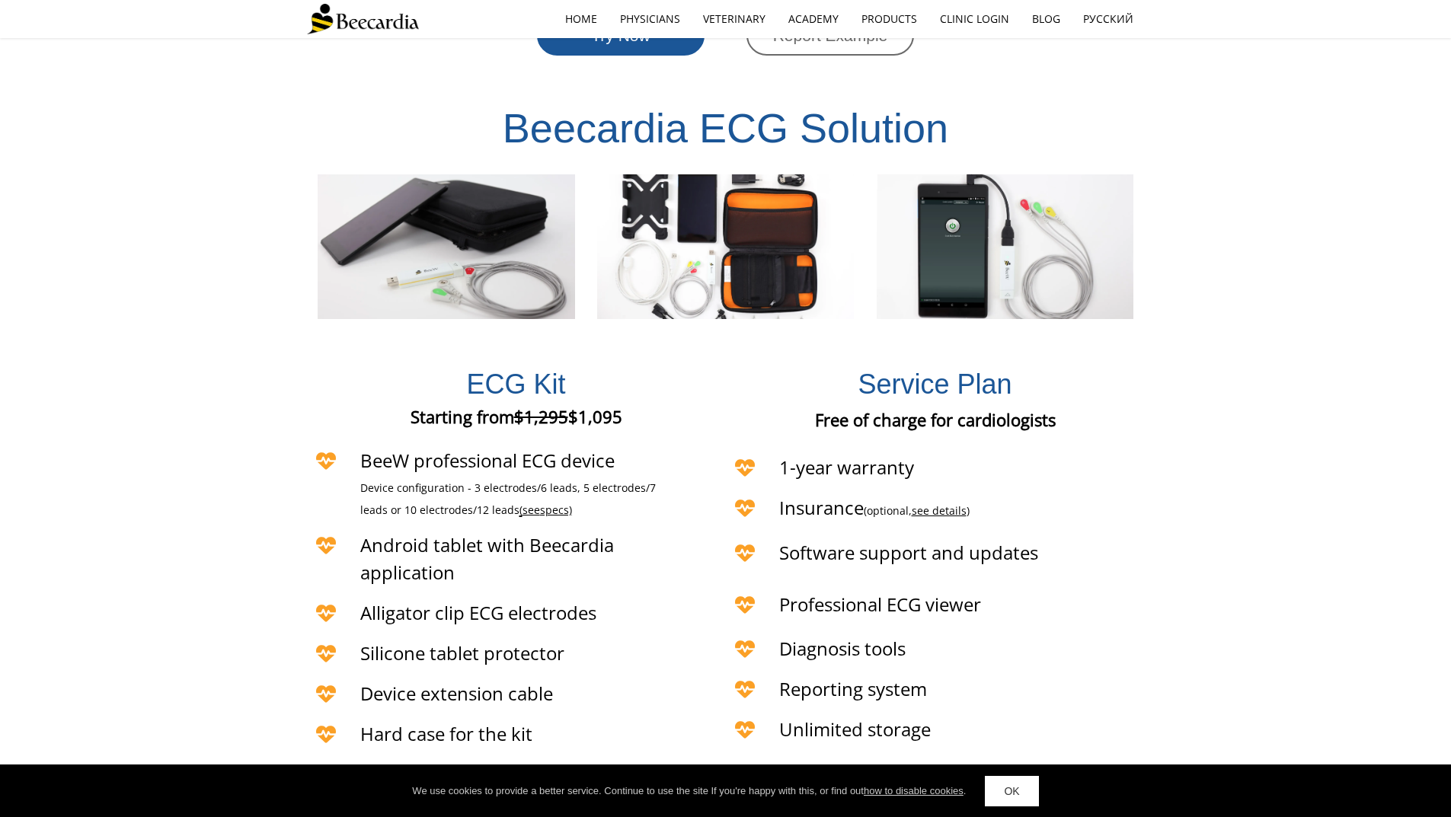 Image resolution: width=1451 pixels, height=817 pixels. What do you see at coordinates (846, 467) in the screenshot?
I see `span: 1-year warranty` at bounding box center [846, 467].